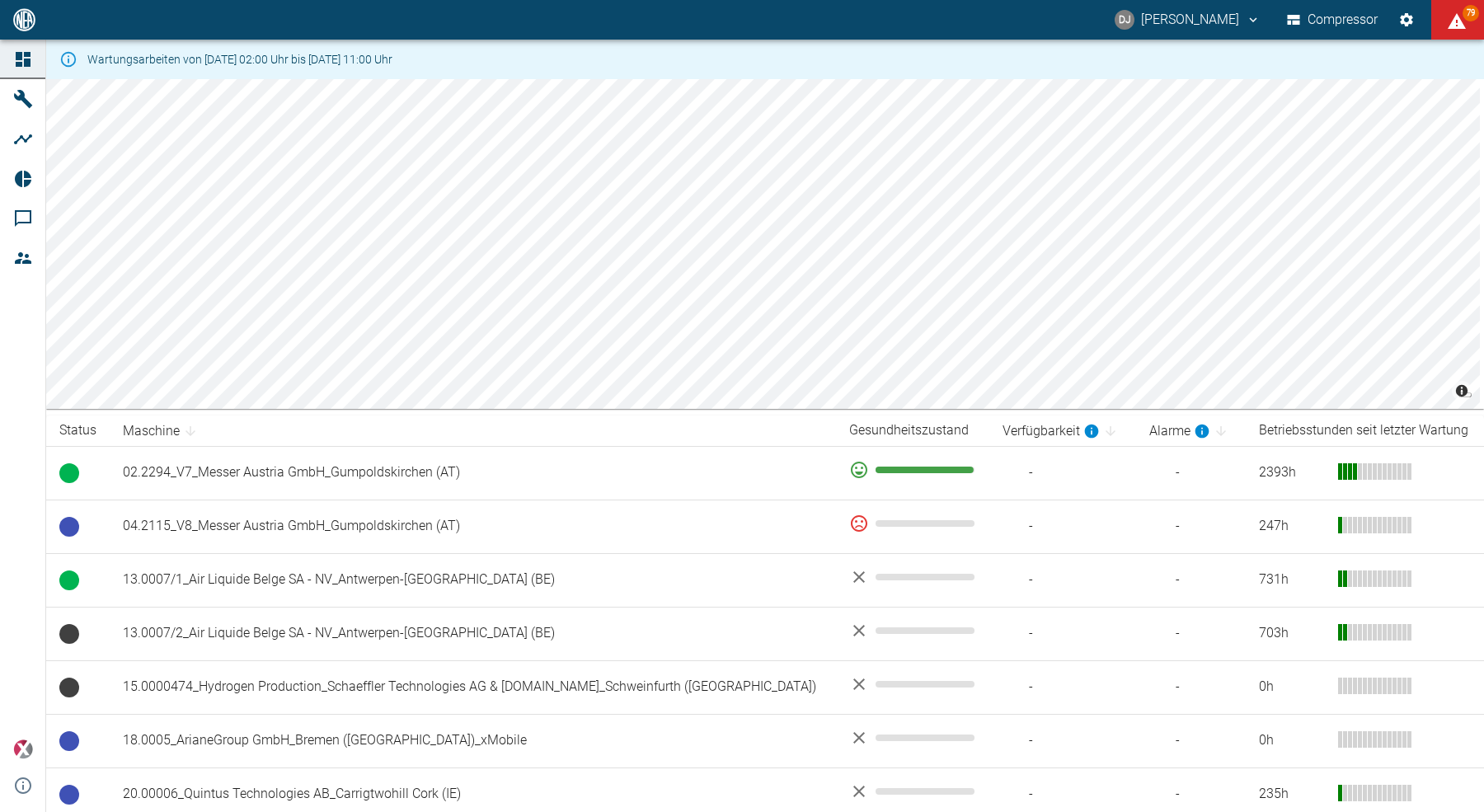 This screenshot has height=812, width=1484. What do you see at coordinates (1333, 20) in the screenshot?
I see `button: Compressor` at bounding box center [1333, 20].